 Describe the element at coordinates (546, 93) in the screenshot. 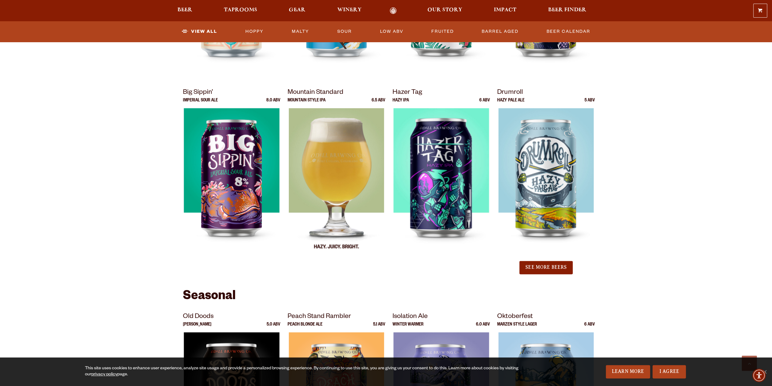

I see `p: Drumroll` at that location.